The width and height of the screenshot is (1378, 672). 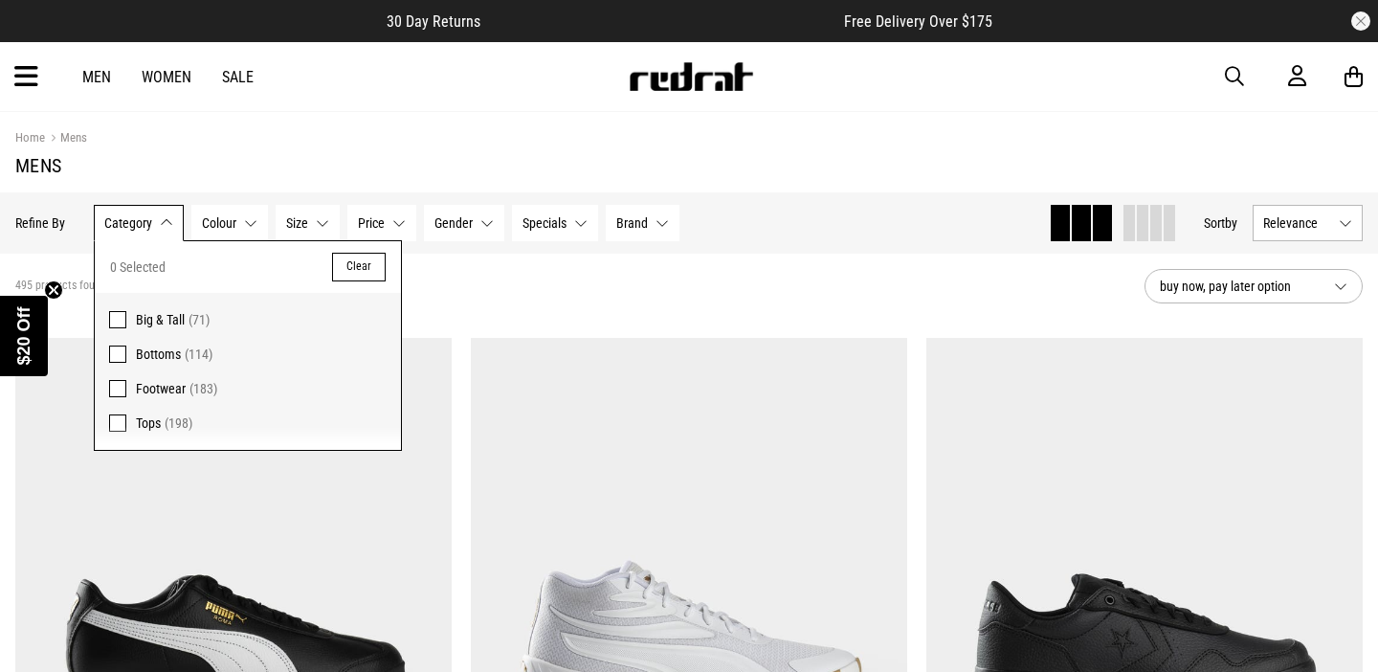 What do you see at coordinates (1239, 286) in the screenshot?
I see `span: buy now, pay later option` at bounding box center [1239, 286].